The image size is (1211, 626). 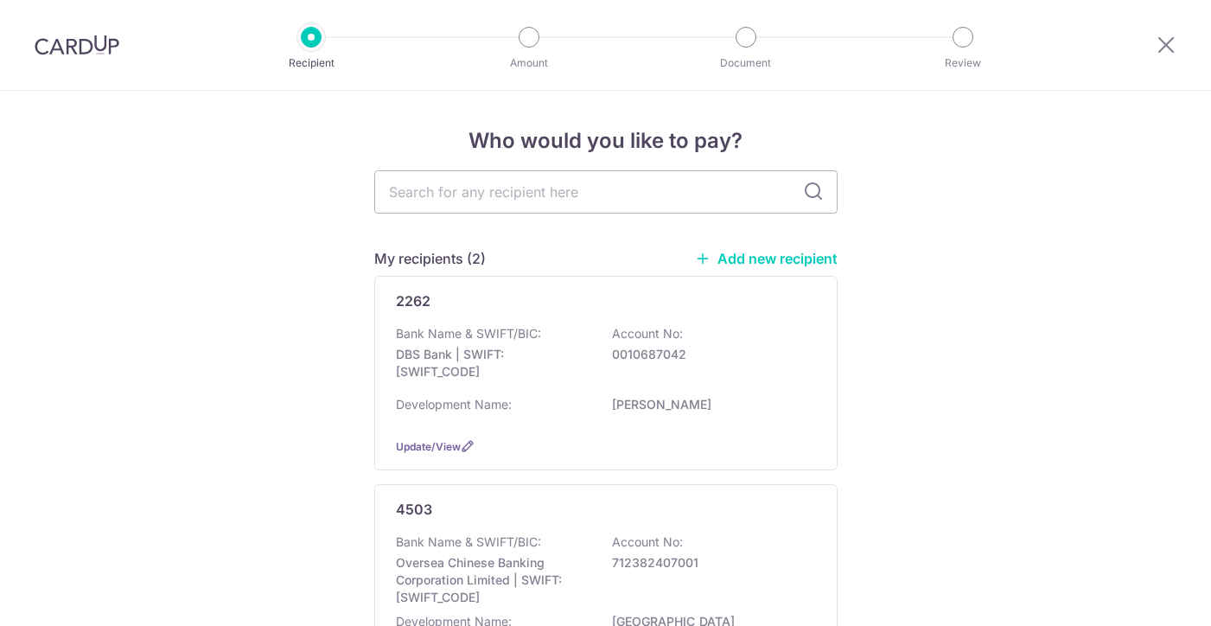 What do you see at coordinates (311, 63) in the screenshot?
I see `p: Recipient` at bounding box center [311, 63].